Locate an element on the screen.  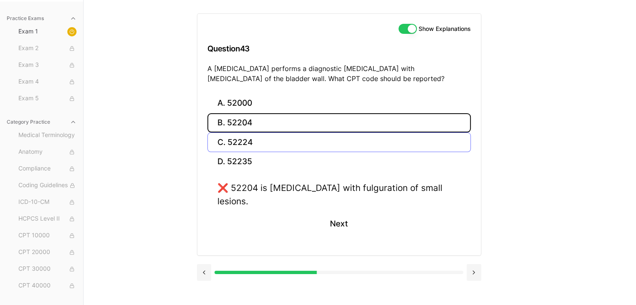
span: Medical Terminology is located at coordinates (47, 136).